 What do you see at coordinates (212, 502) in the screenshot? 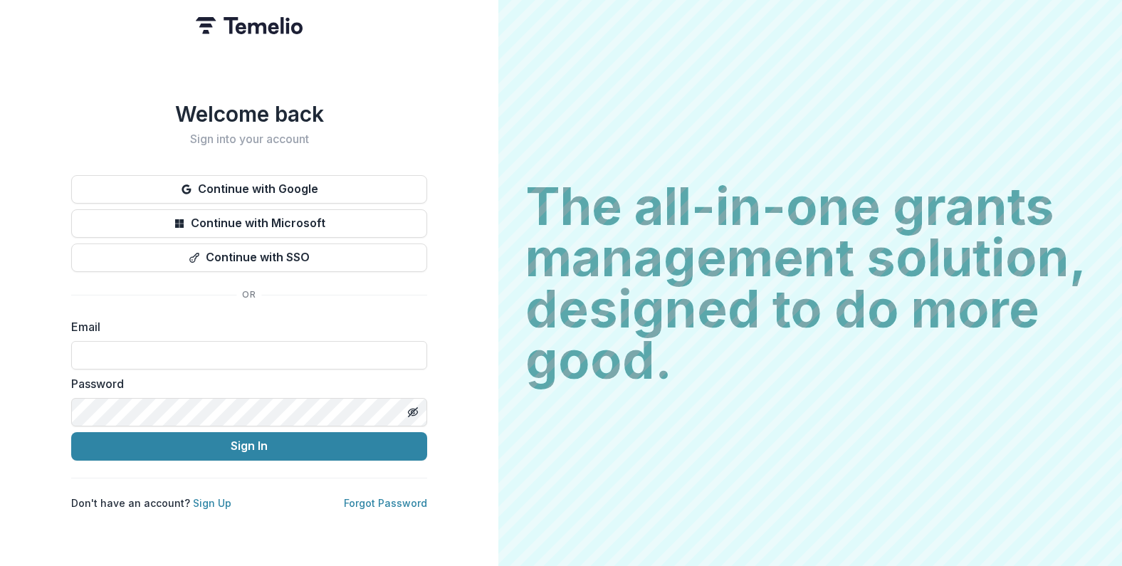
I see `a: Sign Up` at bounding box center [212, 502].